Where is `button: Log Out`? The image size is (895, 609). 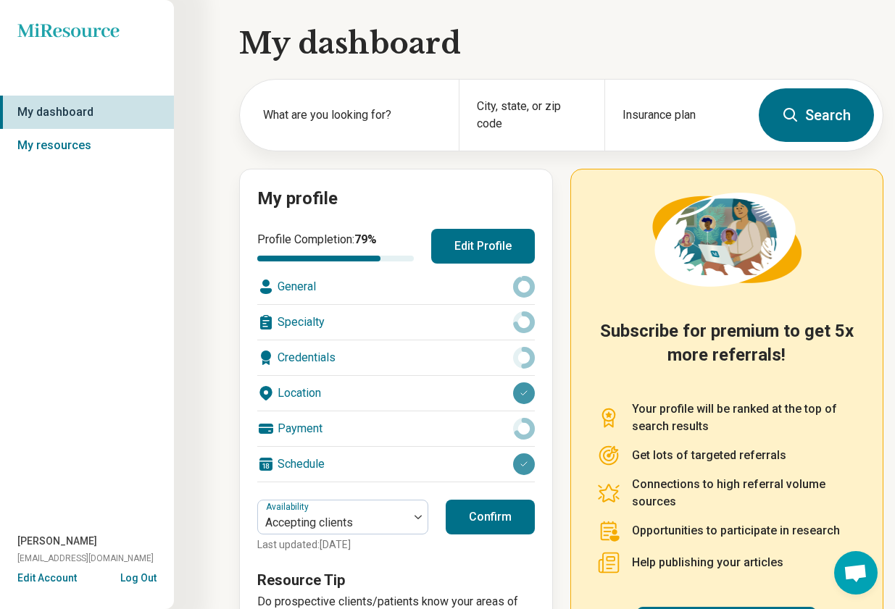
button: Log Out is located at coordinates (138, 577).